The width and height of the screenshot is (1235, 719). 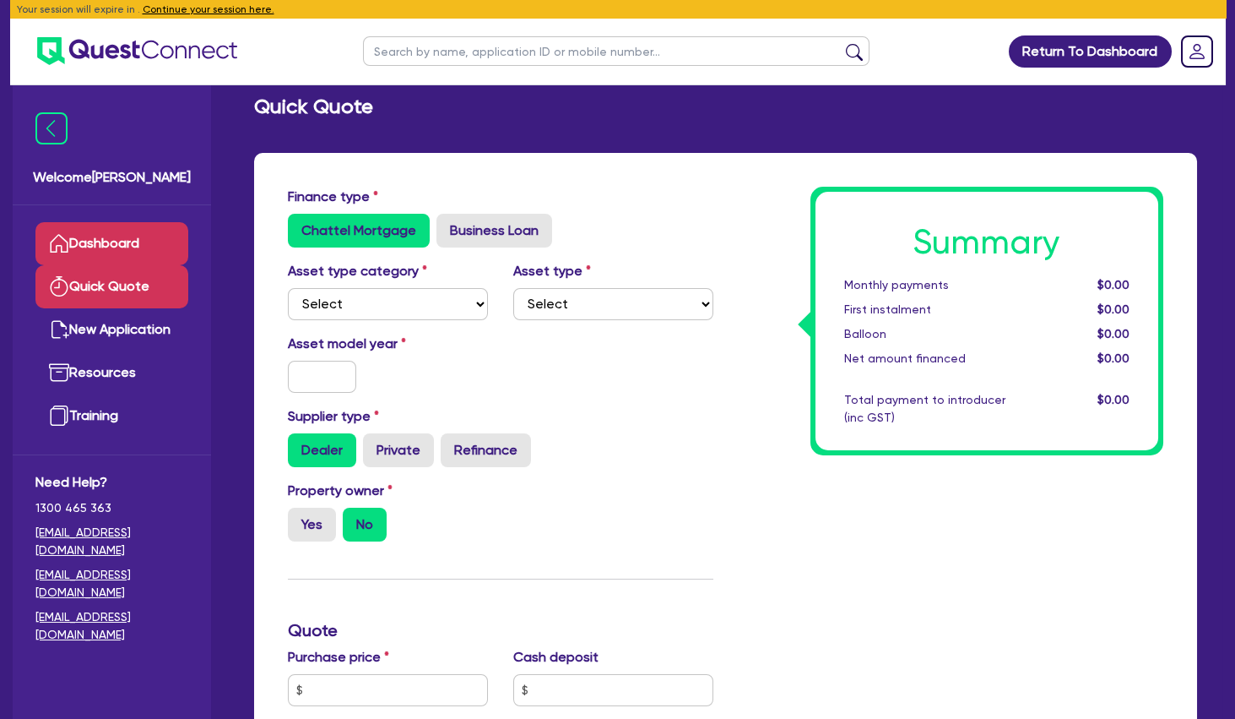 What do you see at coordinates (312, 524) in the screenshot?
I see `label: Yes` at bounding box center [312, 524].